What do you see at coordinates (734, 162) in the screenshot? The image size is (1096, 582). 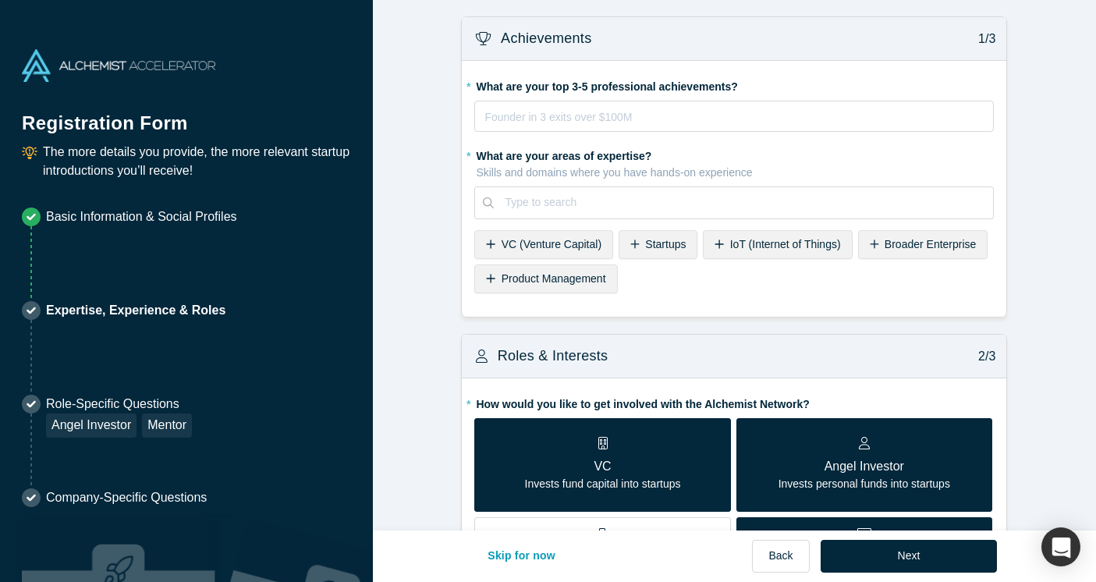 I see `label: What are your areas of expertise?` at bounding box center [734, 162].